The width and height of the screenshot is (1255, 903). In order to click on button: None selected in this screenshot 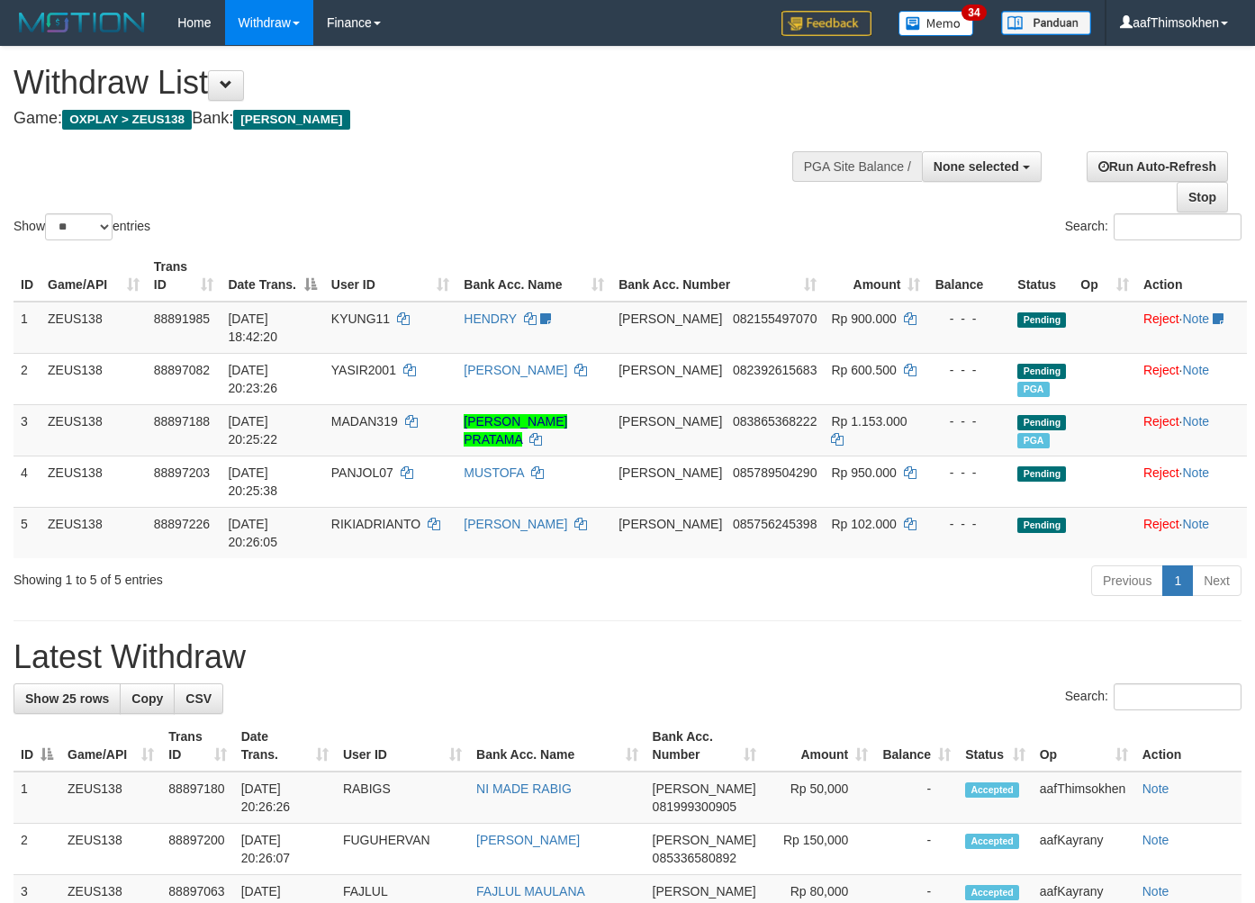, I will do `click(981, 167)`.